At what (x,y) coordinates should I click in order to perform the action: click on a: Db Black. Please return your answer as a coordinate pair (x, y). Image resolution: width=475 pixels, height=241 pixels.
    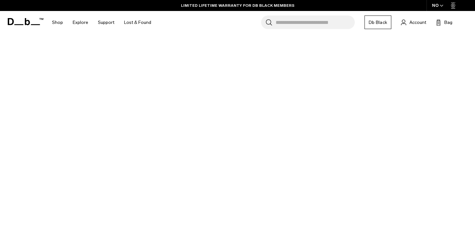
    Looking at the image, I should click on (378, 22).